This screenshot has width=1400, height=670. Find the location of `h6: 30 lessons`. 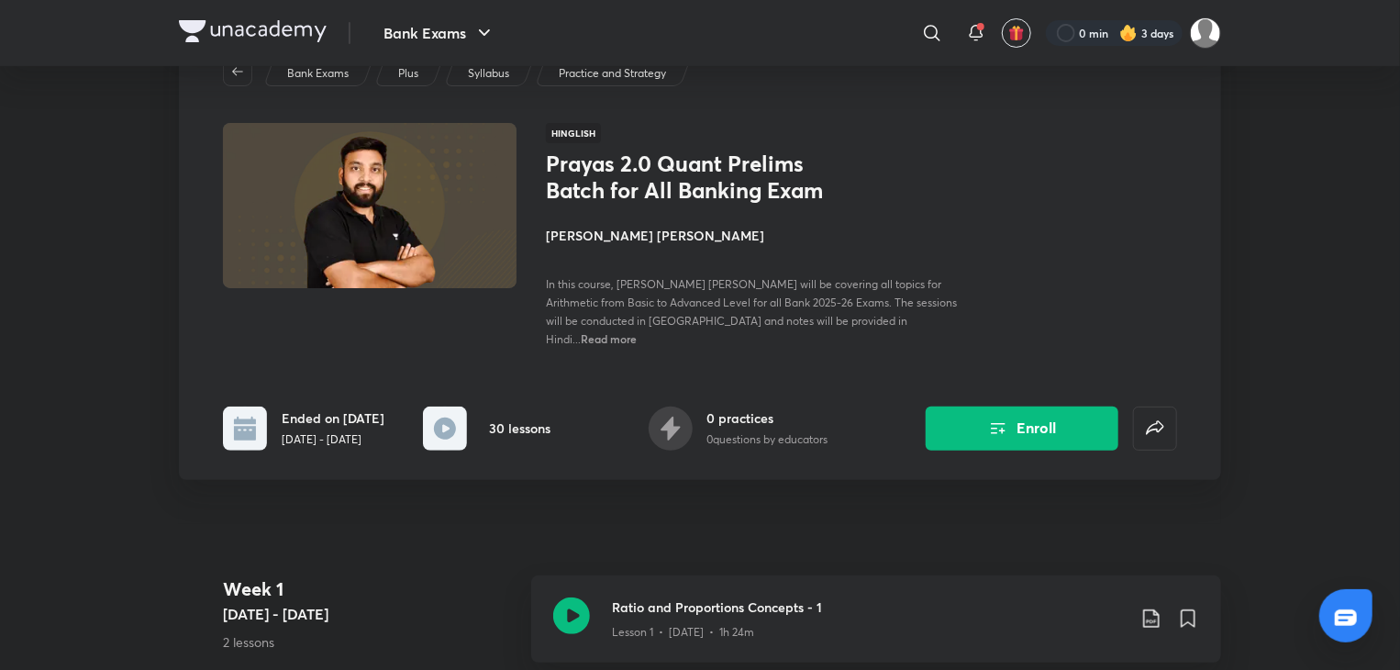

h6: 30 lessons is located at coordinates (519, 428).